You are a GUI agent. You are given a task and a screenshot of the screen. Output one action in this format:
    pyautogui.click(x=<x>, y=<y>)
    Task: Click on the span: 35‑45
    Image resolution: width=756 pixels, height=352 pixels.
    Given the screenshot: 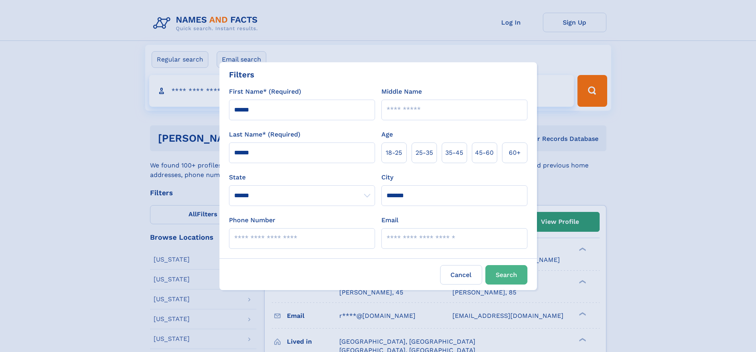 What is the action you would take?
    pyautogui.click(x=454, y=153)
    